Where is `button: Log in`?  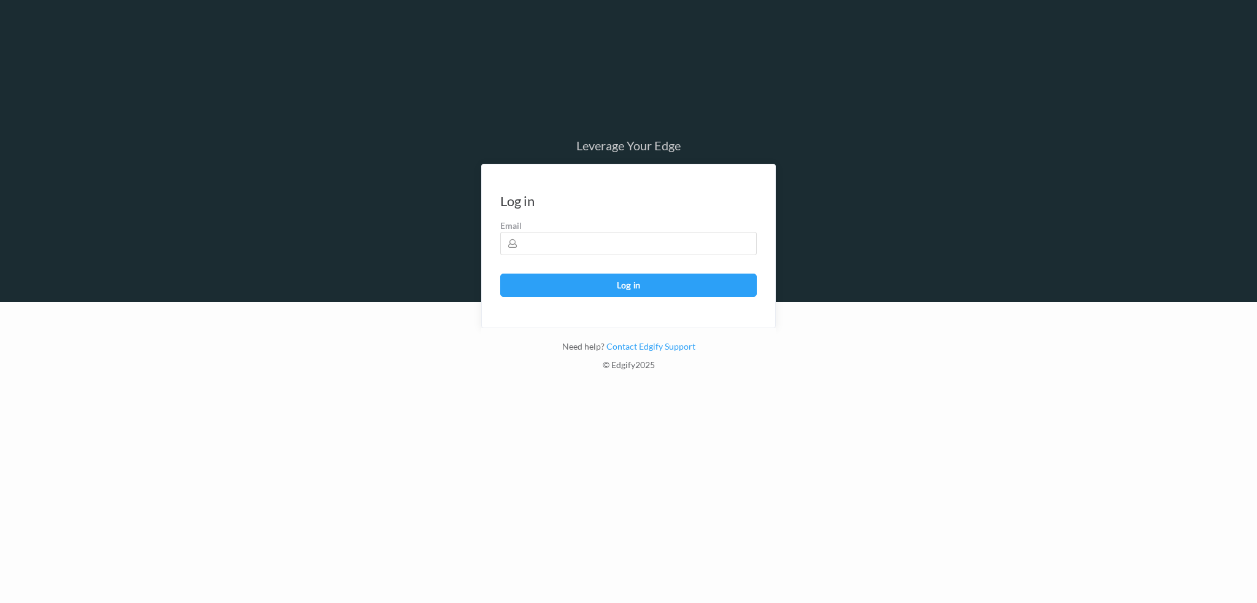
button: Log in is located at coordinates (628, 285).